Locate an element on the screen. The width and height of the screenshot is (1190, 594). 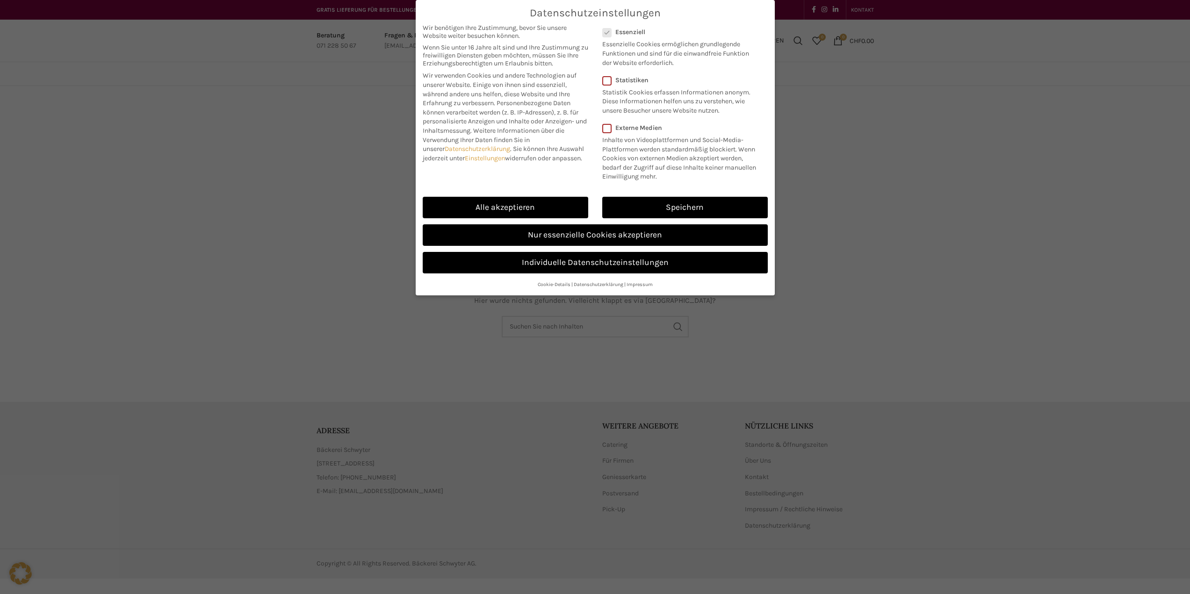
p: Inhalte von Videoplattformen und Social-Media-Plattformen werden standardmäßig blockiert. Wenn Co... is located at coordinates (682, 157).